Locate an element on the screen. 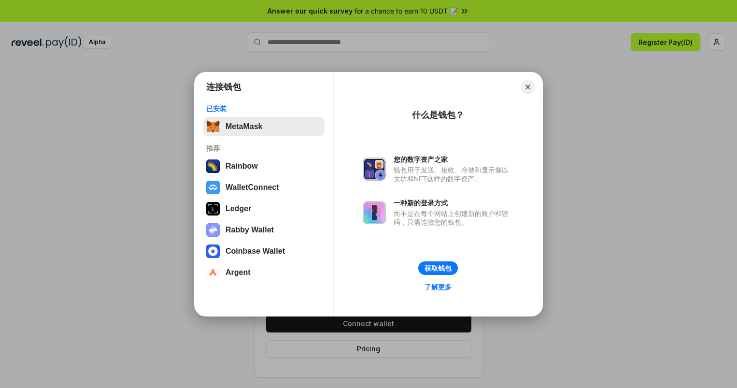 The image size is (737, 388). button: Coinbase Wallet is located at coordinates (264, 251).